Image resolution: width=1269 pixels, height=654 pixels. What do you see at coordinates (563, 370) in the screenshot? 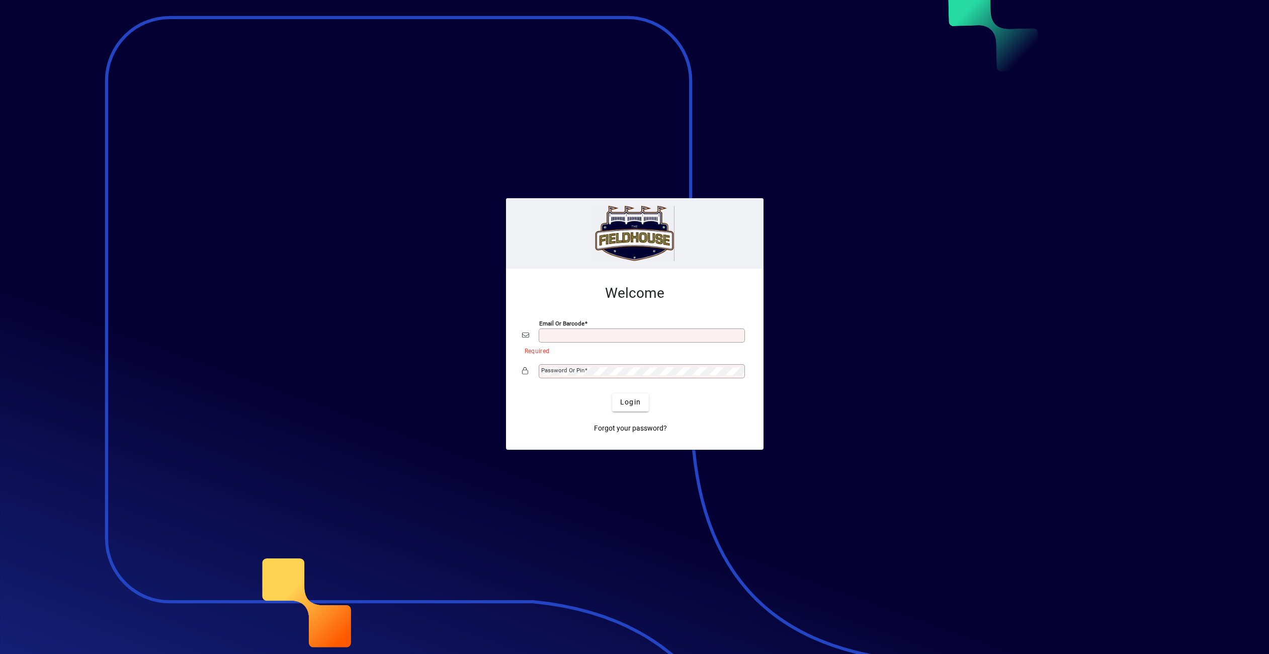
I see `mat-label: Password or Pin` at bounding box center [563, 370].